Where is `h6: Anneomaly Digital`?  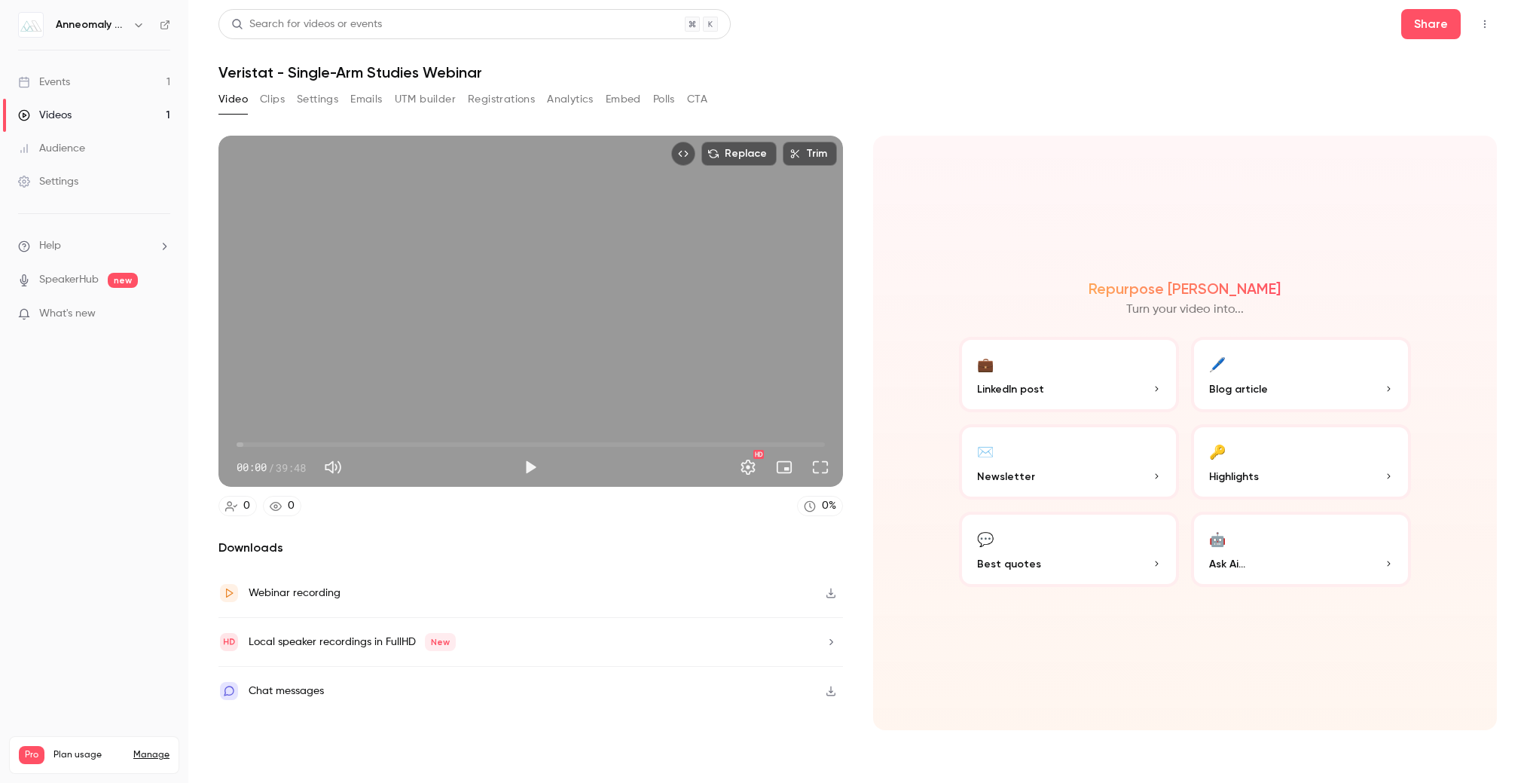
h6: Anneomaly Digital is located at coordinates (91, 25).